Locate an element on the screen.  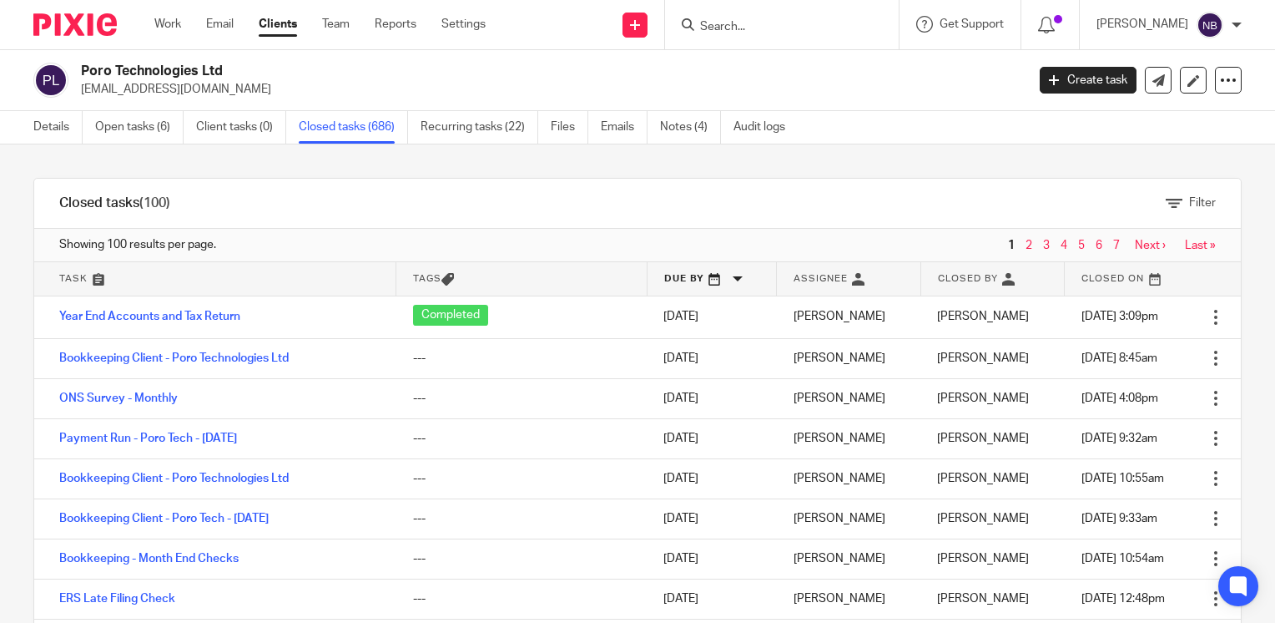
a: Create task is located at coordinates (1088, 80).